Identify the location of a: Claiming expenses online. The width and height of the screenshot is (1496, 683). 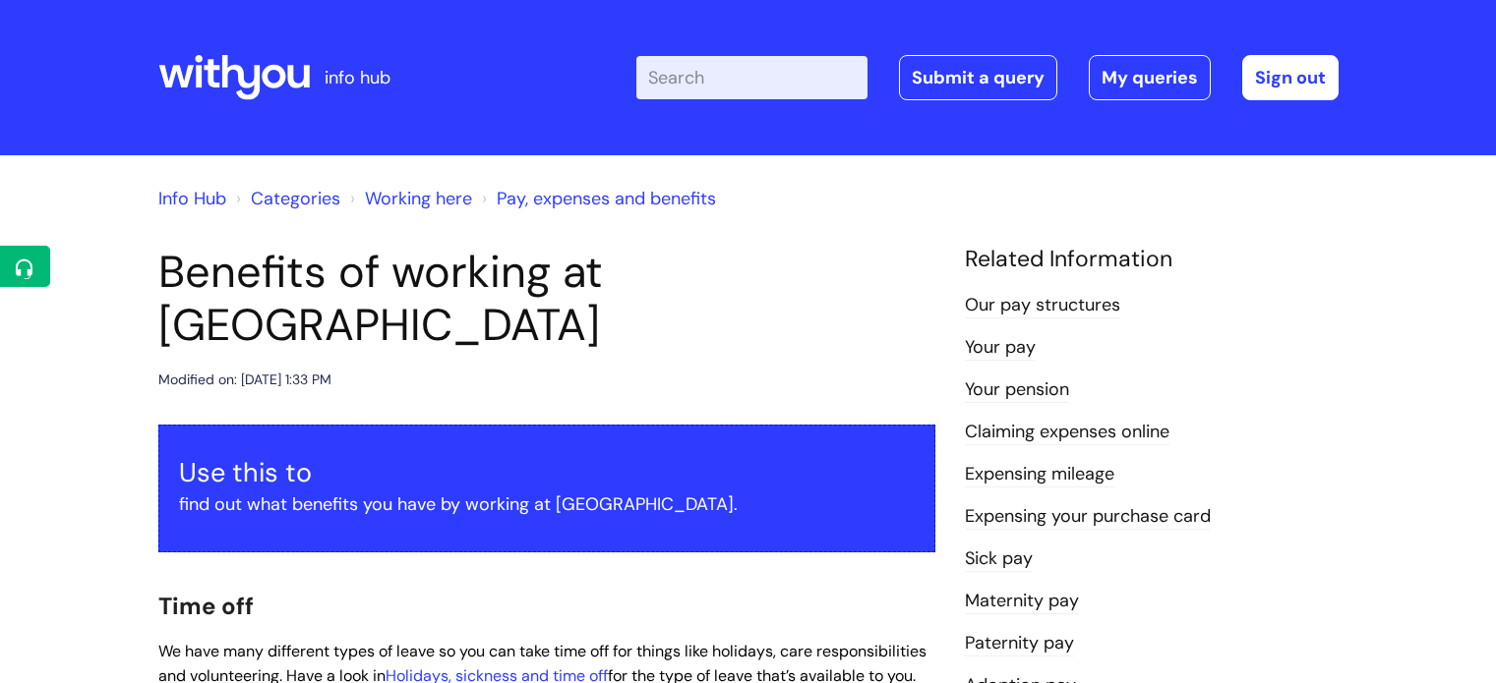
(1067, 433).